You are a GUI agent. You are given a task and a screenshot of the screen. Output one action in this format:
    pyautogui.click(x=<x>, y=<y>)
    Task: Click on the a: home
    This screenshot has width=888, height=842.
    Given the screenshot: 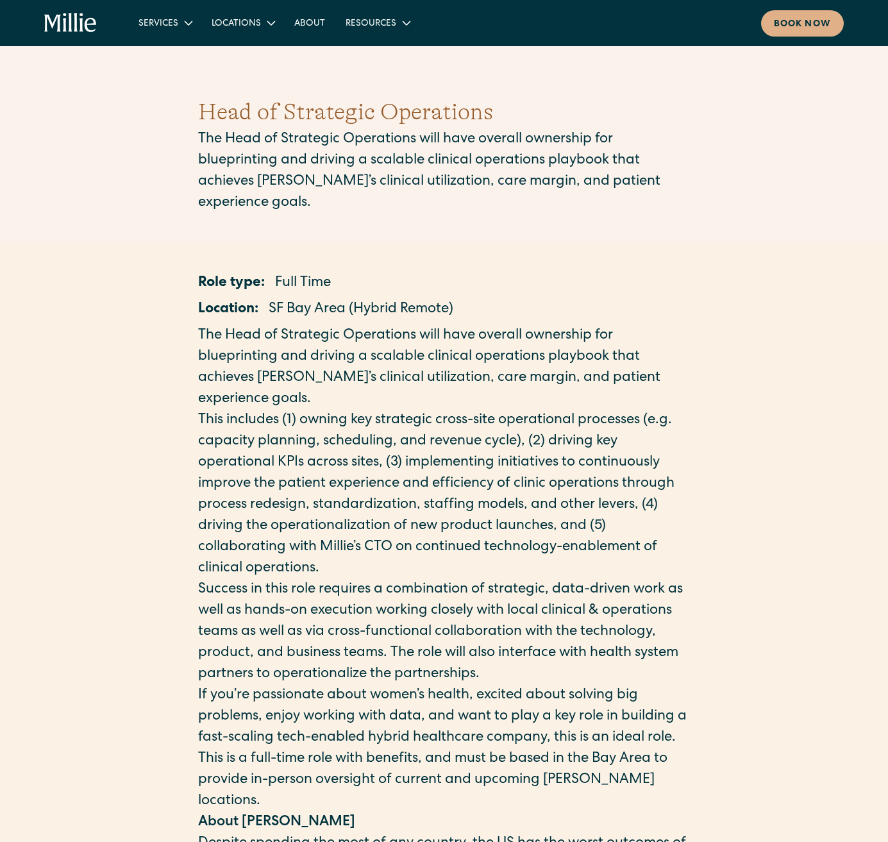 What is the action you would take?
    pyautogui.click(x=71, y=23)
    